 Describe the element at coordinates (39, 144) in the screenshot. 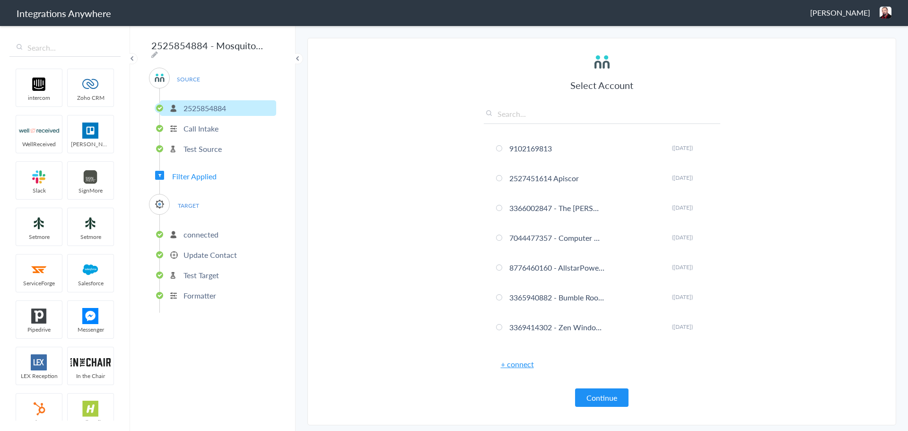

I see `span: WellReceived` at that location.